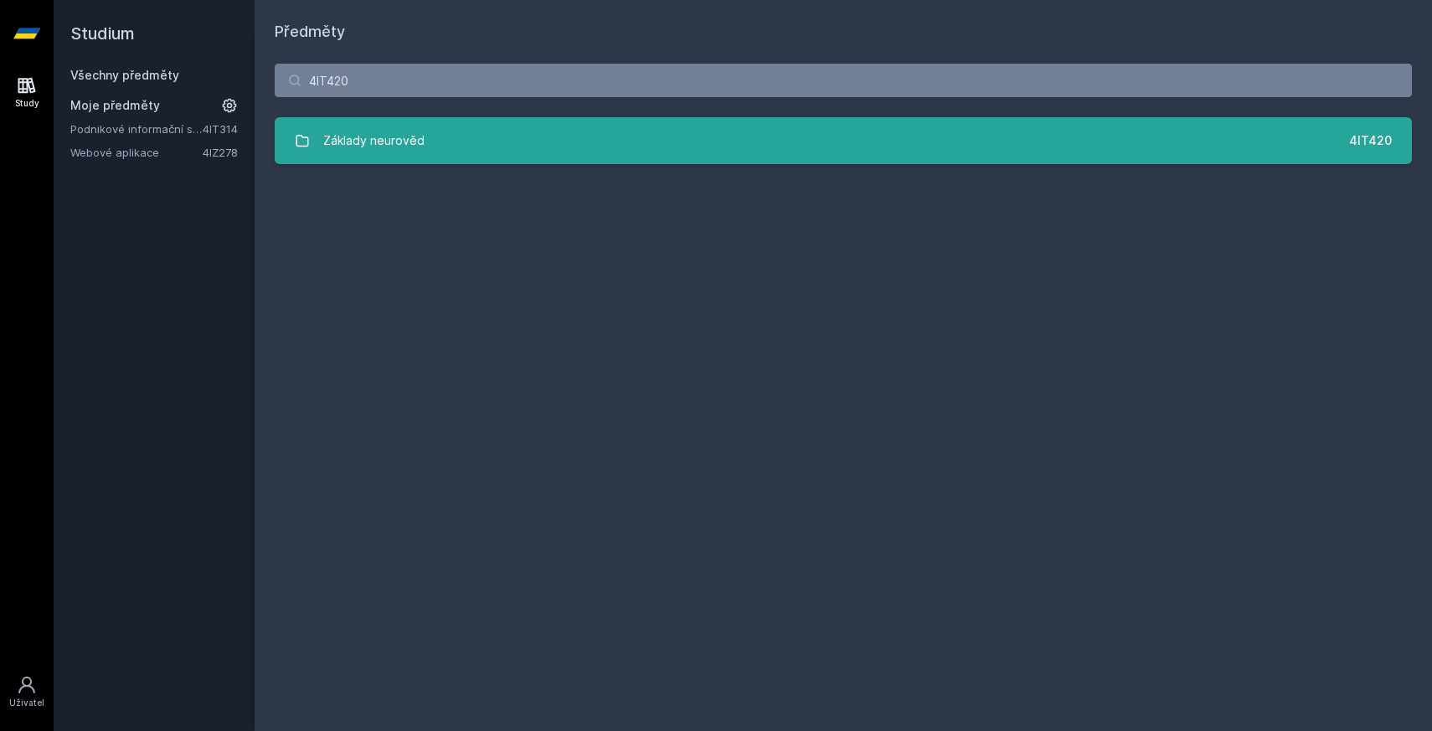 This screenshot has width=1432, height=731. Describe the element at coordinates (220, 129) in the screenshot. I see `a: 4IT314` at that location.